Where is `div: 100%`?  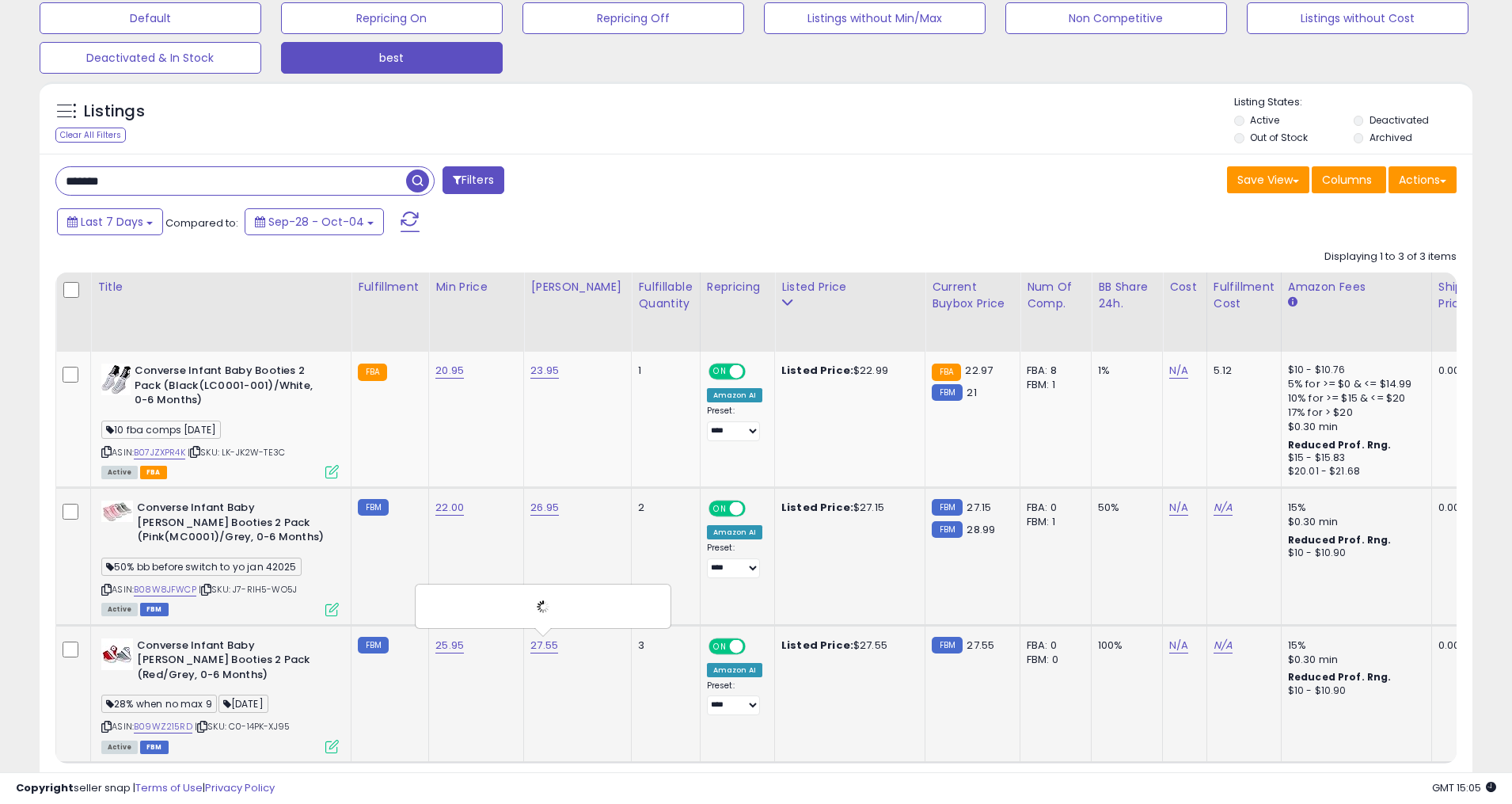 div: 100% is located at coordinates (1124, 646).